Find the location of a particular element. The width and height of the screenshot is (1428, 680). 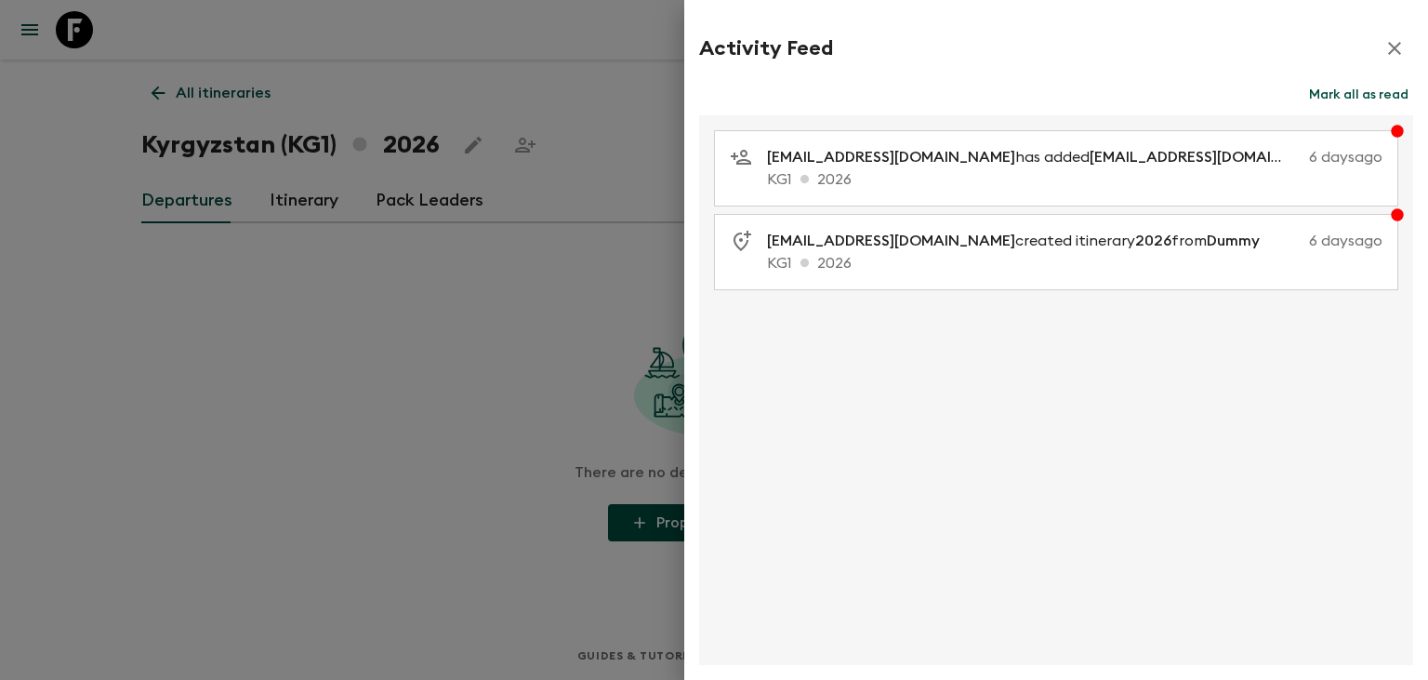

h2: Activity Feed is located at coordinates (766, 48).